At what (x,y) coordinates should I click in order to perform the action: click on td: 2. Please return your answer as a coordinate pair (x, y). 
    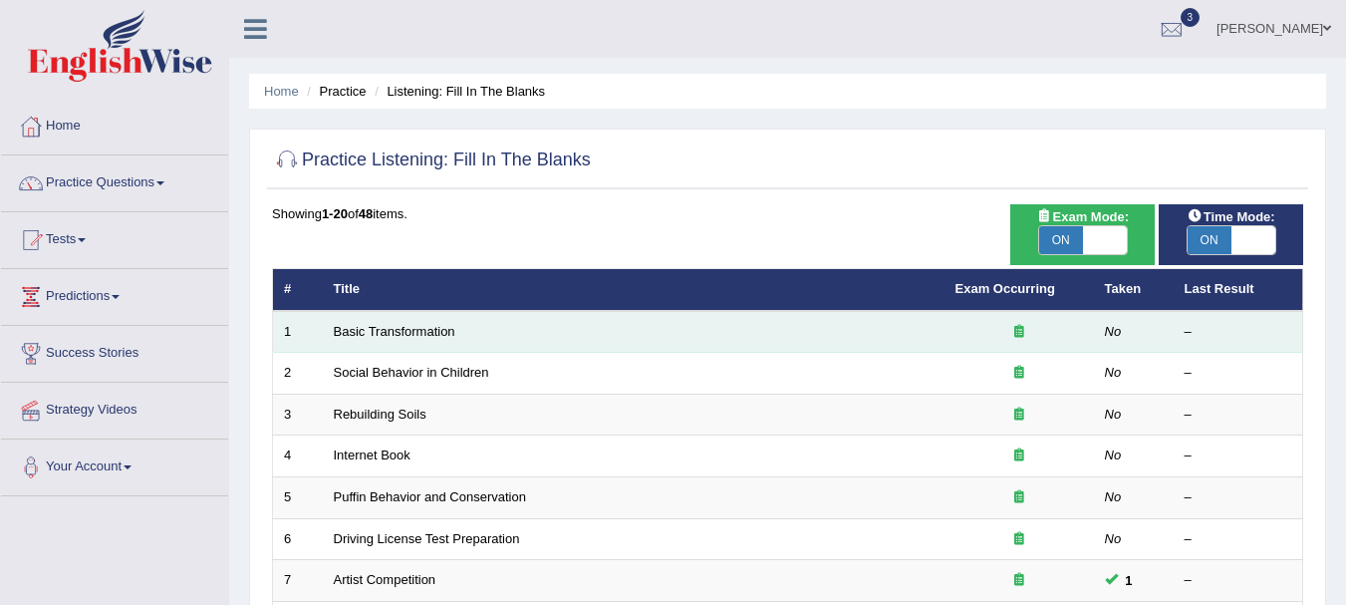
    Looking at the image, I should click on (298, 374).